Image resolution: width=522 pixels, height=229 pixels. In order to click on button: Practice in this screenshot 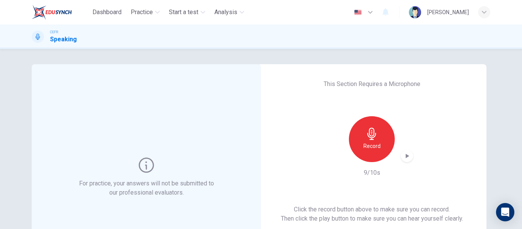, I will do `click(145, 12)`.